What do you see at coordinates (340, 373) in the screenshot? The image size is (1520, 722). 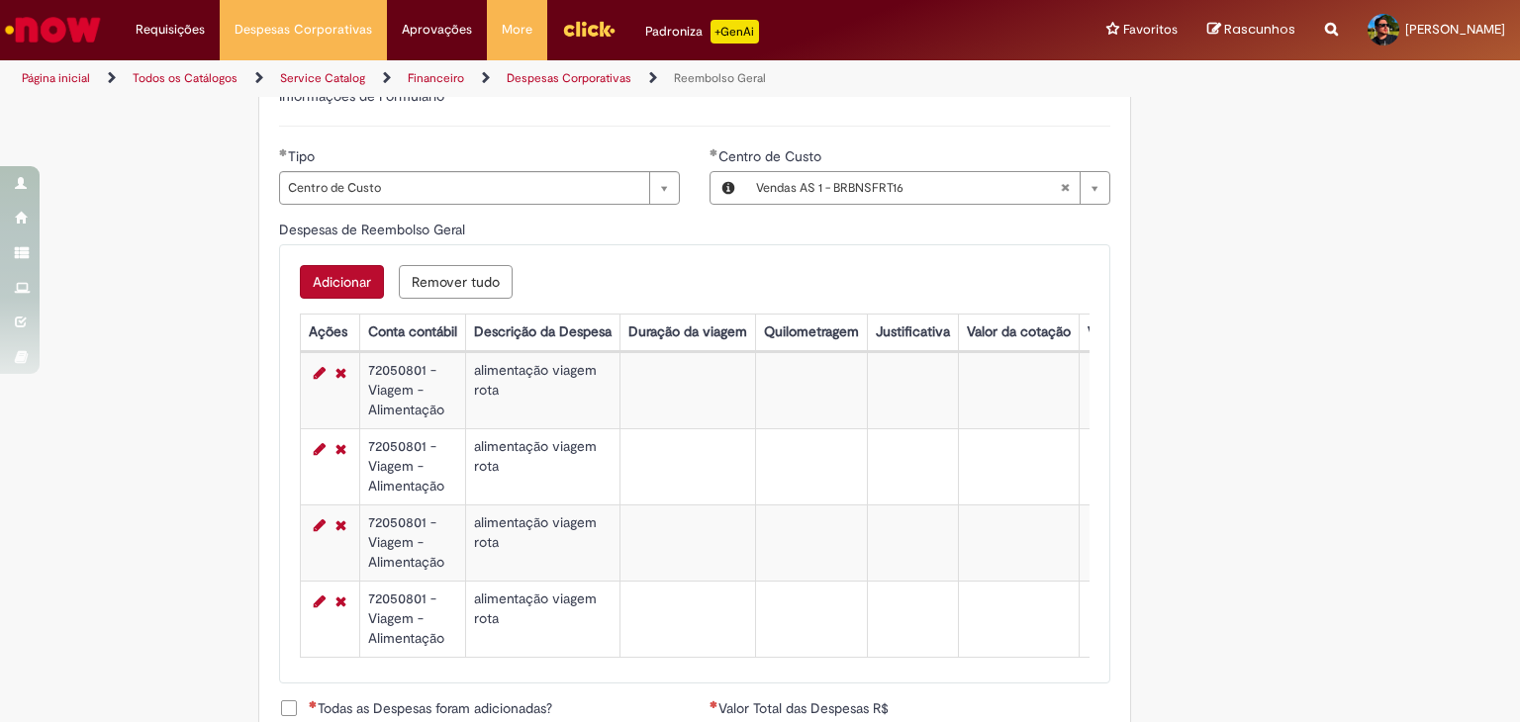 I see `a: Remover linha 1` at bounding box center [340, 373].